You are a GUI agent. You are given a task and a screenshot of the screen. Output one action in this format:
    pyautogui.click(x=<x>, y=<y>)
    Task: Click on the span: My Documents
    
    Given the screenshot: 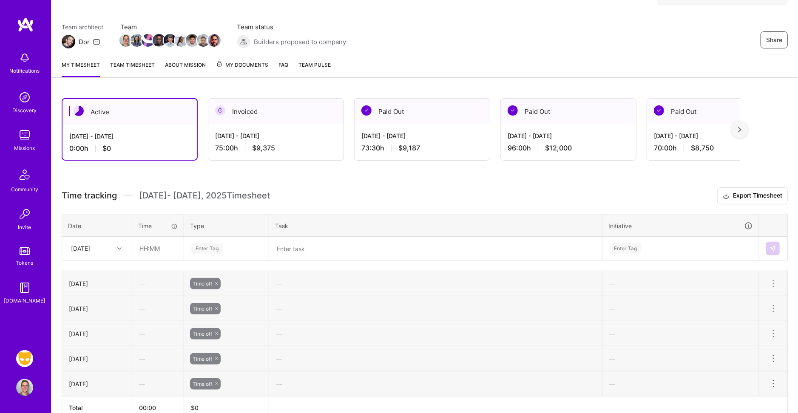 What is the action you would take?
    pyautogui.click(x=242, y=65)
    